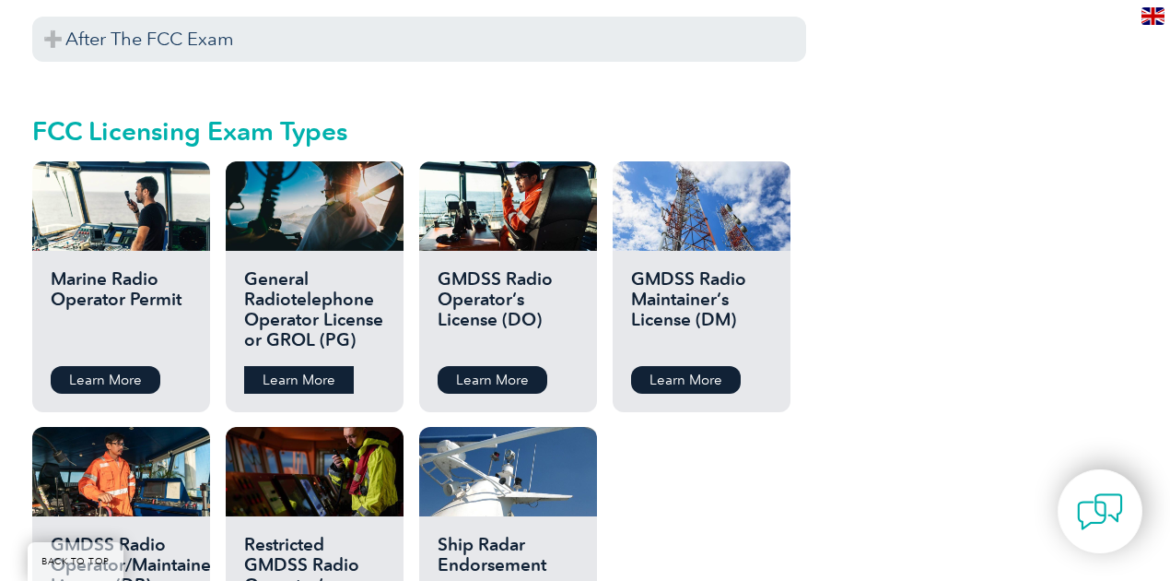 The height and width of the screenshot is (581, 1170). I want to click on h2: GMDSS Radio Operator’s License (DO), so click(508, 311).